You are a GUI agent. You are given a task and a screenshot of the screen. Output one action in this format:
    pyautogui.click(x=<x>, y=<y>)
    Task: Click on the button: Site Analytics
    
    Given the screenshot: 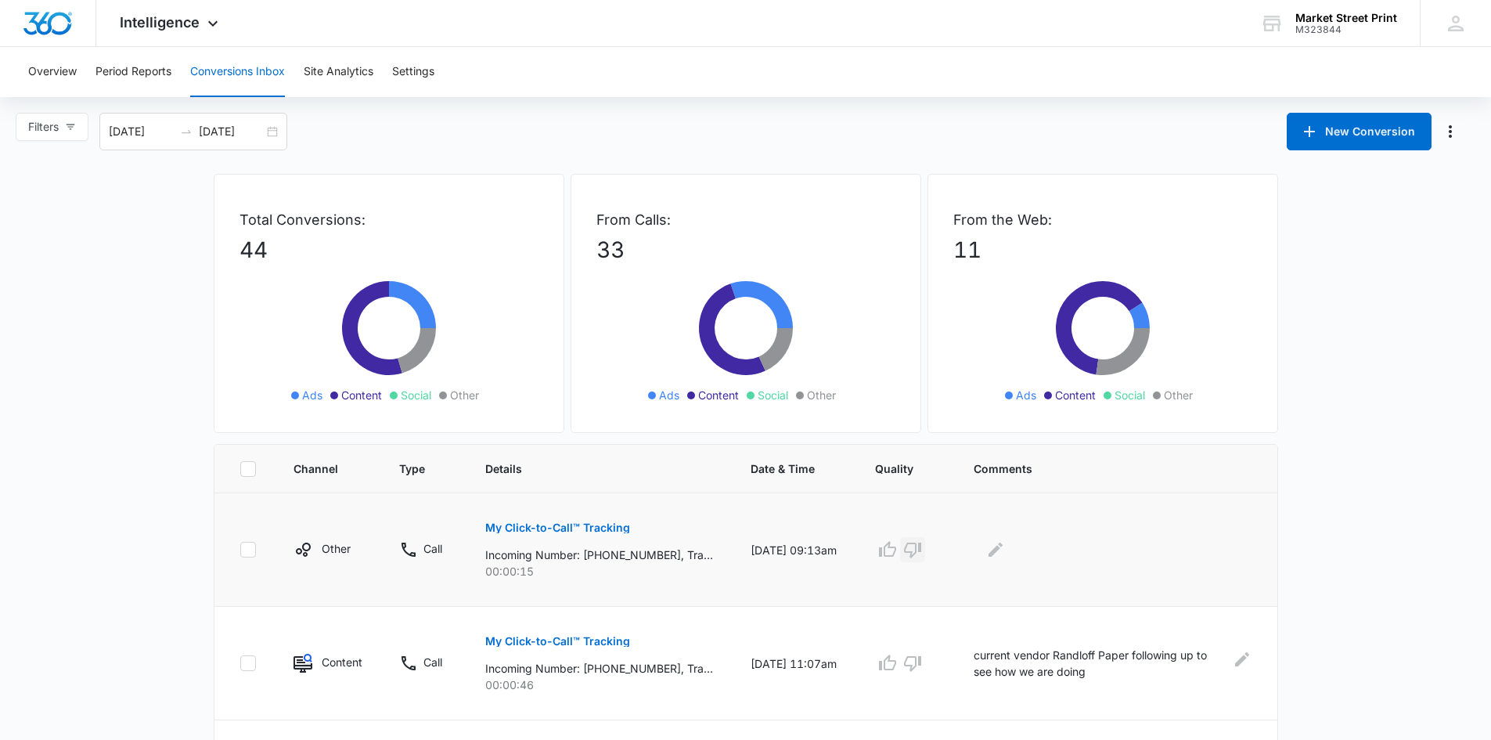 What is the action you would take?
    pyautogui.click(x=338, y=72)
    